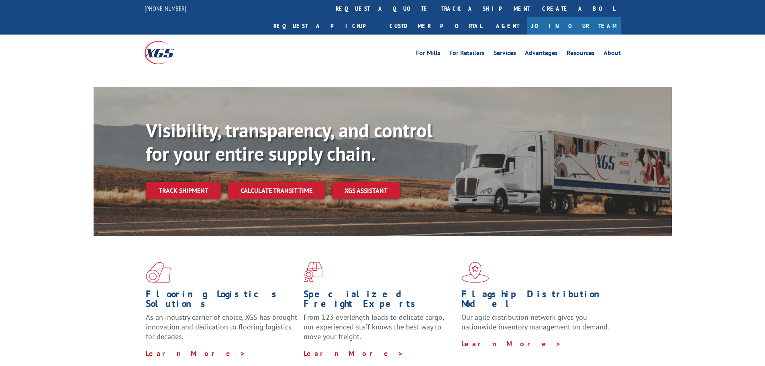  I want to click on a: Advantages, so click(541, 54).